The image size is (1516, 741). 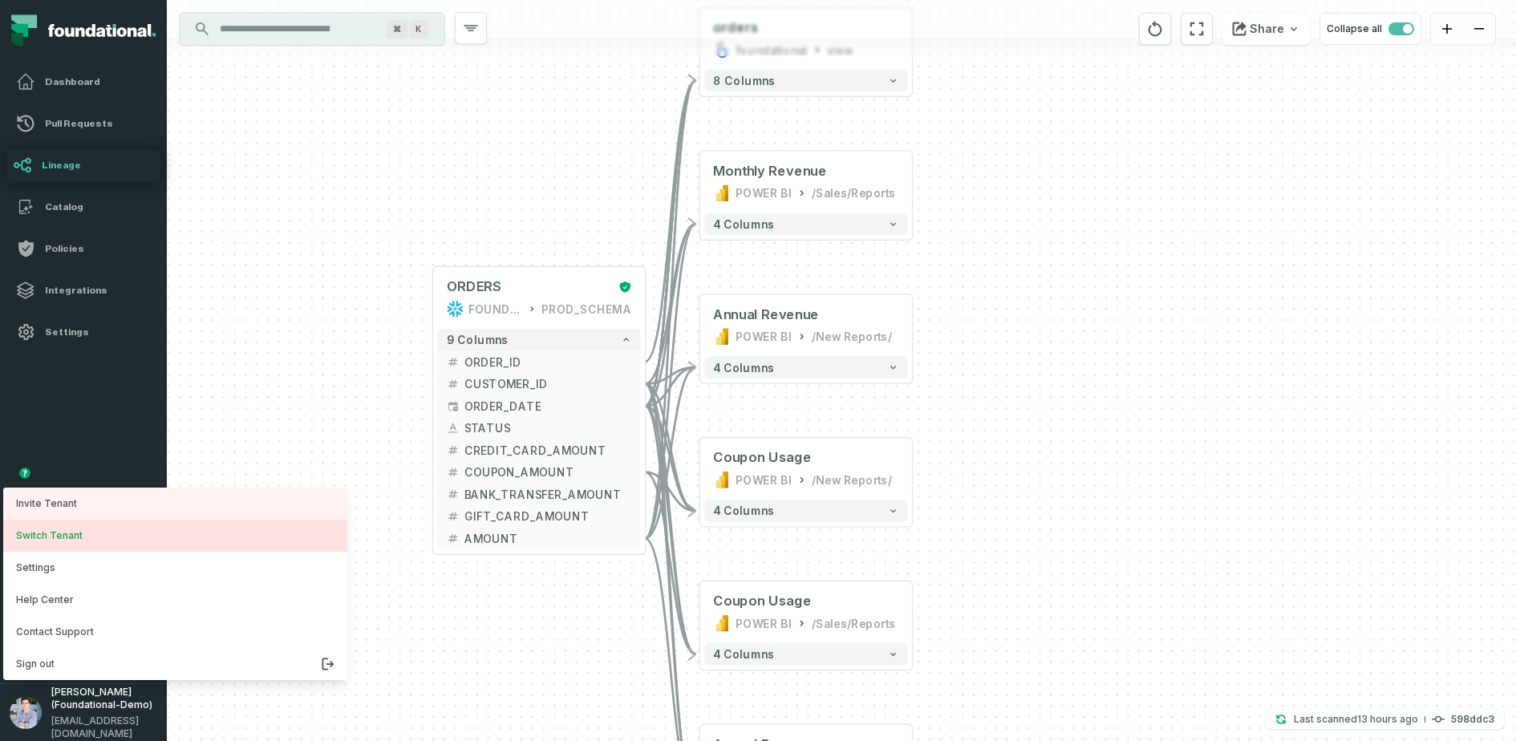 What do you see at coordinates (1473, 720) in the screenshot?
I see `h4: 598ddc3` at bounding box center [1473, 720].